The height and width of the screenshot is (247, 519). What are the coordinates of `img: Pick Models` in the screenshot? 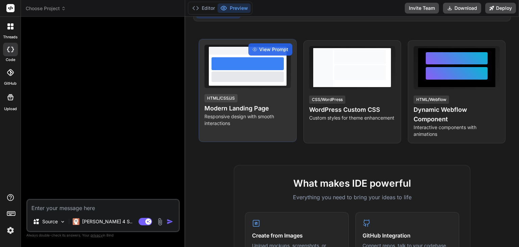 It's located at (63, 221).